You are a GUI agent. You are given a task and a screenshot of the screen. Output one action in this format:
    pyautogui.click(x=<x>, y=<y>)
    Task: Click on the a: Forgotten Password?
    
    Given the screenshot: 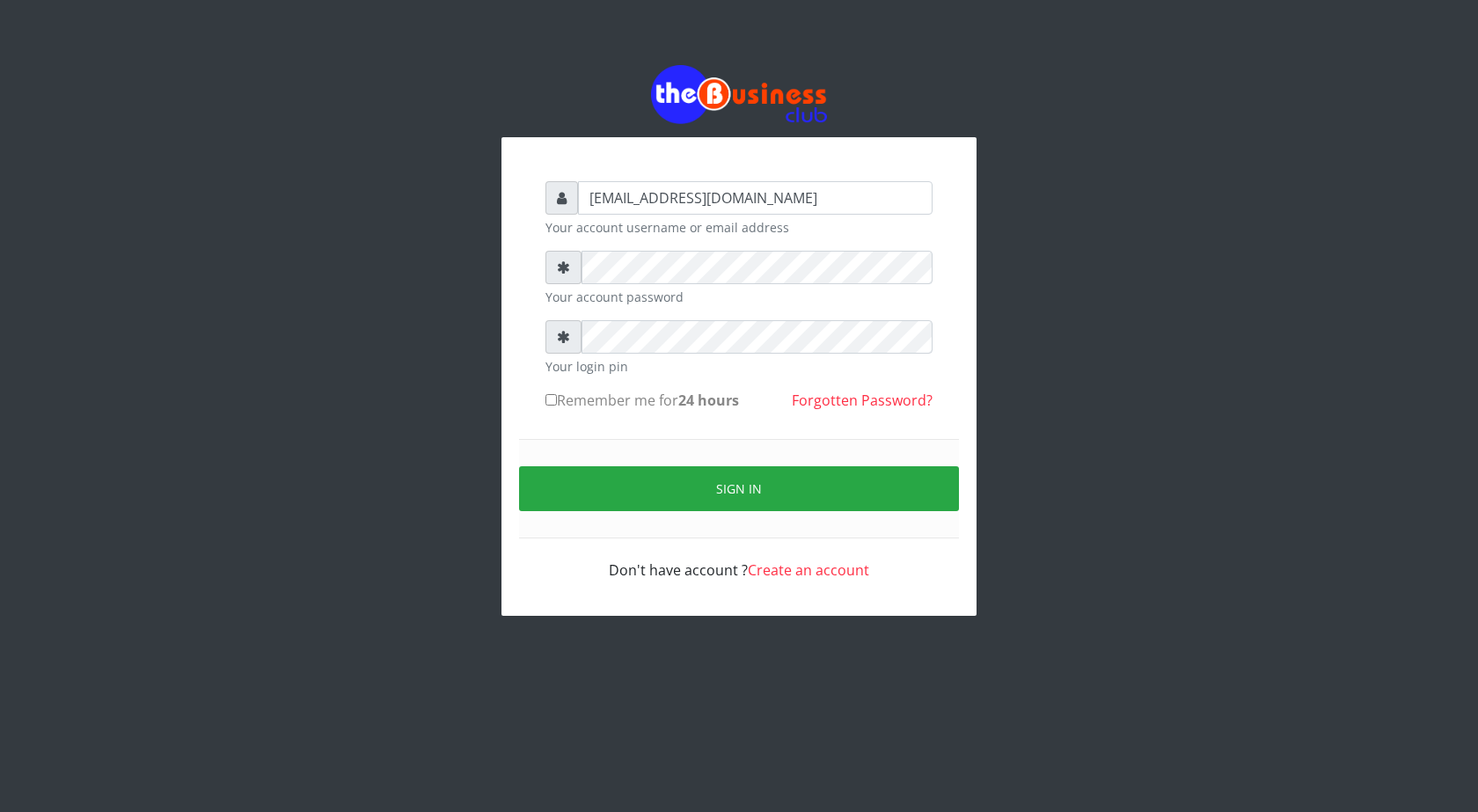 What is the action you would take?
    pyautogui.click(x=862, y=401)
    